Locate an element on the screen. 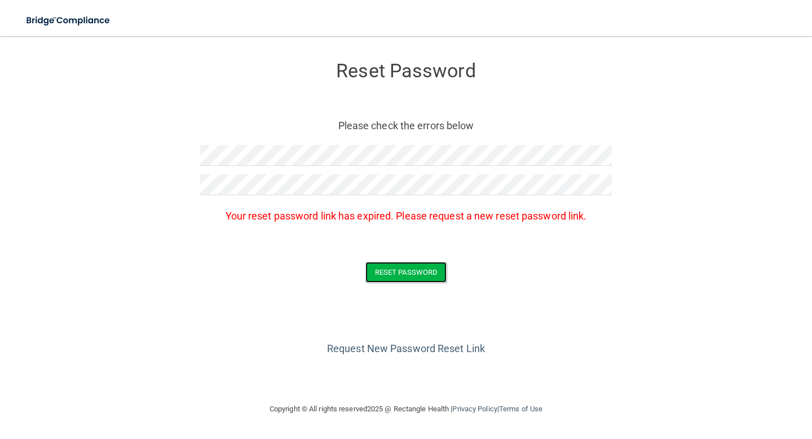 This screenshot has width=812, height=439. a: Privacy Policy is located at coordinates (474, 408).